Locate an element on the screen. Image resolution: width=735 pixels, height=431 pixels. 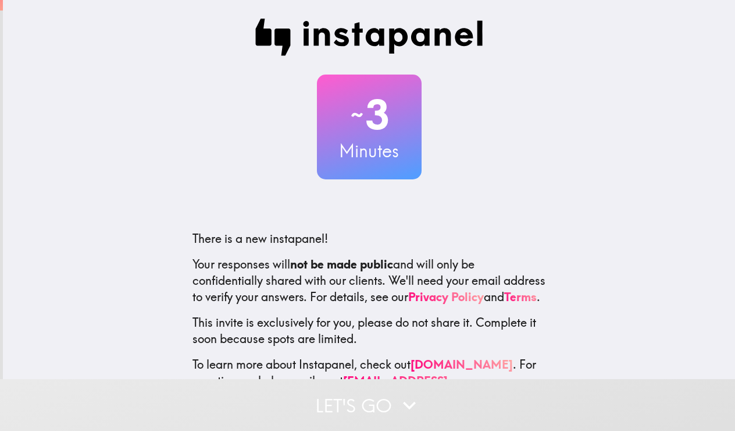
a: Privacy Policy is located at coordinates (446, 296).